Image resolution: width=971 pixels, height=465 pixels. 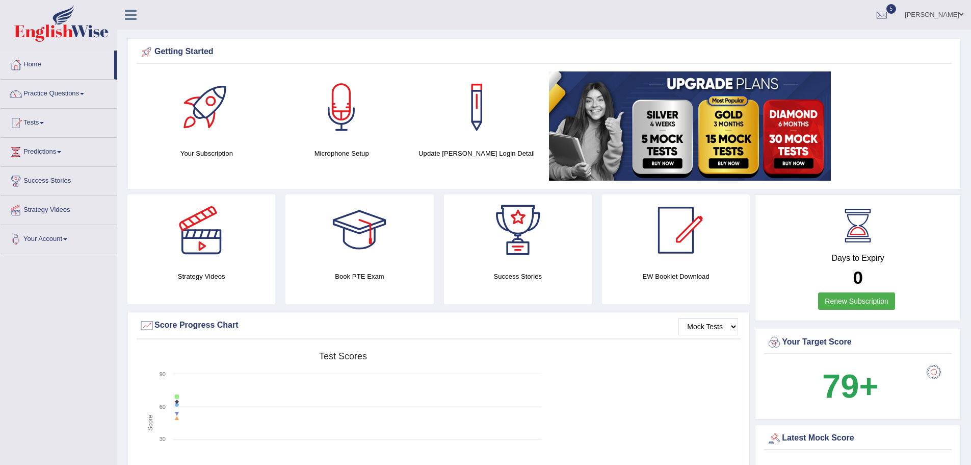 I want to click on b: 79+, so click(x=851, y=386).